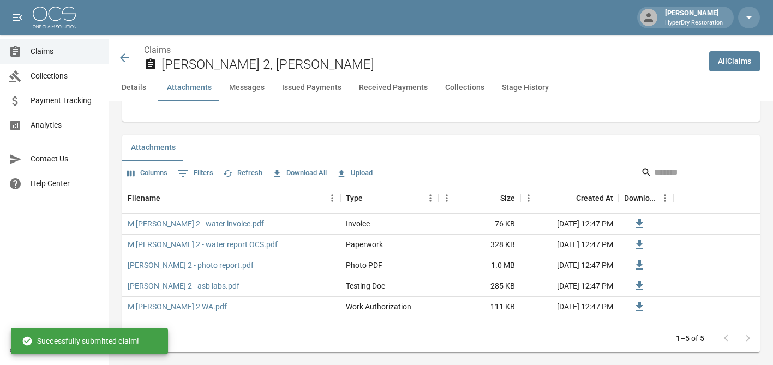  I want to click on span: Claims, so click(65, 51).